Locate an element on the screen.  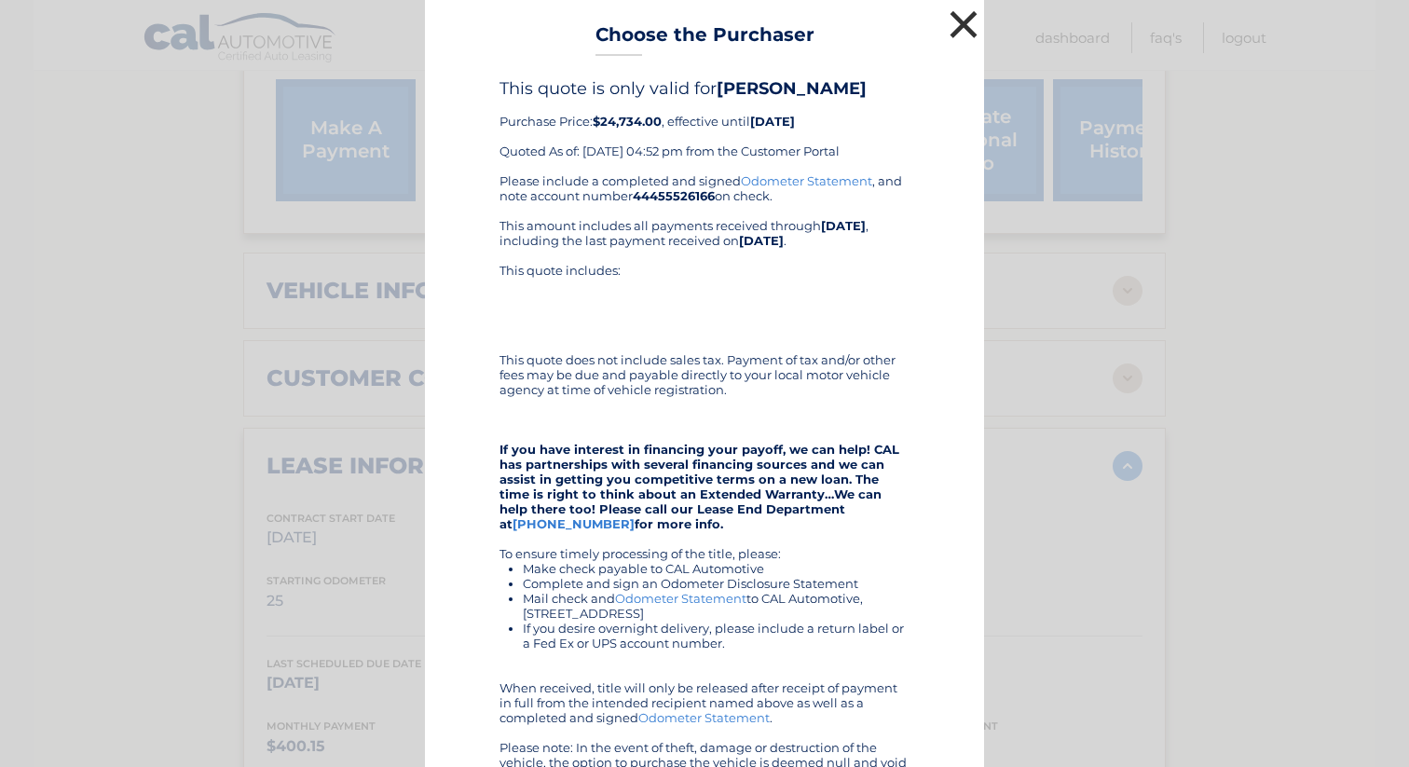
strong: If you have interest in financing your payoff, we can help! CAL has partnerships with several fin... is located at coordinates (699, 487).